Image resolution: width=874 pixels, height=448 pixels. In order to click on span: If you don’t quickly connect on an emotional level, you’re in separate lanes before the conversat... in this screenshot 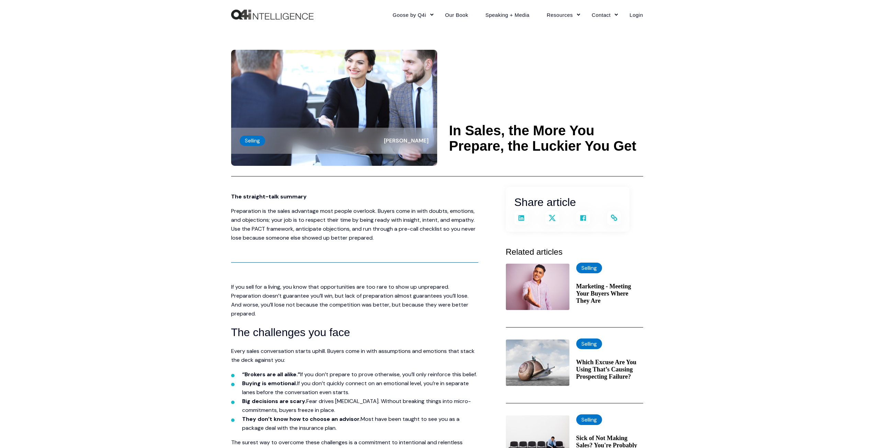, I will do `click(356, 388)`.